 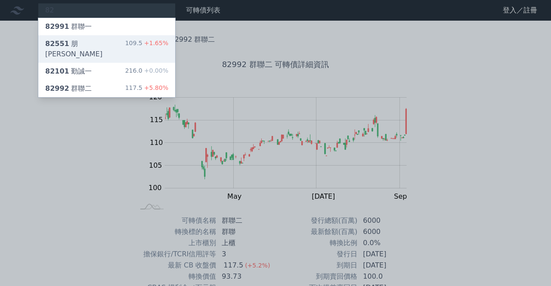 I want to click on div: 群聯一, so click(x=68, y=27).